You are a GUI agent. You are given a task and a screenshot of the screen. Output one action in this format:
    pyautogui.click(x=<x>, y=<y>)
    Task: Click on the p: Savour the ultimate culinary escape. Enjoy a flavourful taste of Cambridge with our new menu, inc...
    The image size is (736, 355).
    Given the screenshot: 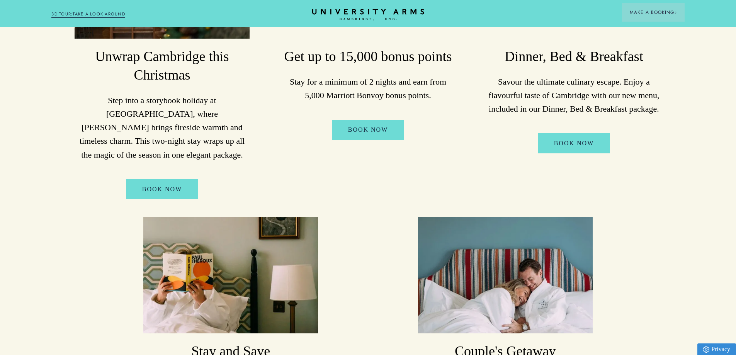 What is the action you would take?
    pyautogui.click(x=574, y=95)
    